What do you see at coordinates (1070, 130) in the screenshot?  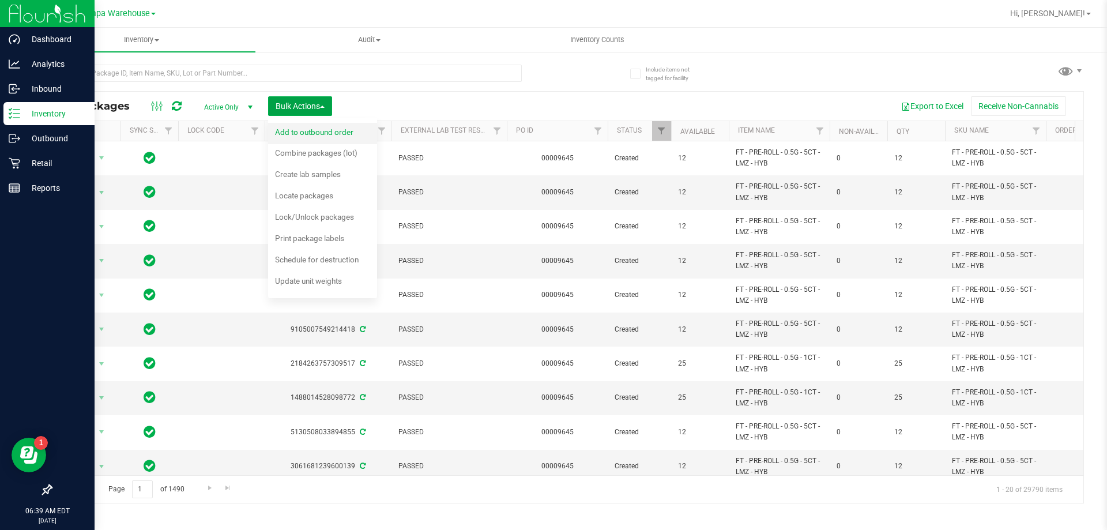 I see `a: Order Id` at bounding box center [1070, 130].